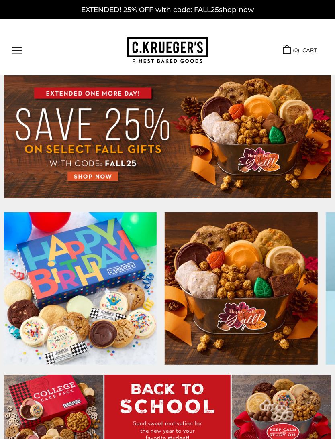 The width and height of the screenshot is (335, 439). What do you see at coordinates (167, 136) in the screenshot?
I see `img: C.Krueger's Special Offer` at bounding box center [167, 136].